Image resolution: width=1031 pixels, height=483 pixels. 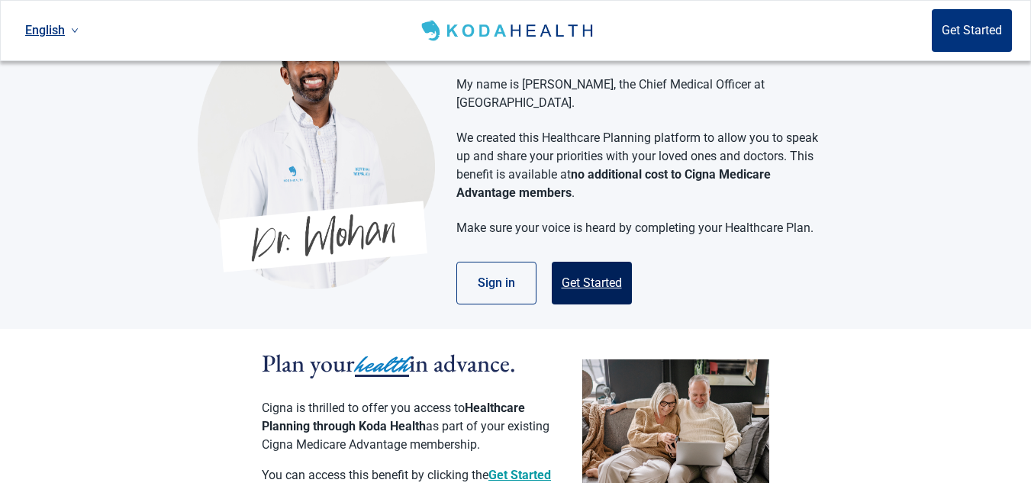 I want to click on strong: no additional cost to Cigna Medicare Advantage members, so click(x=614, y=183).